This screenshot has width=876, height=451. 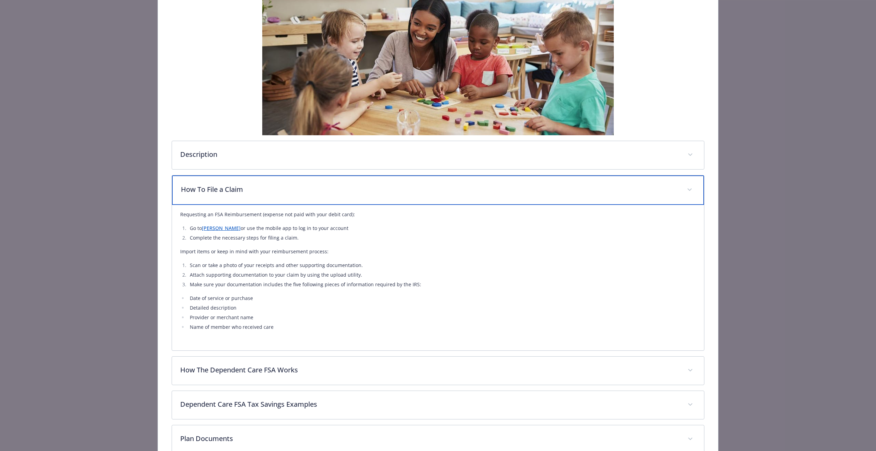 I want to click on li: Complete the necessary steps for filing a claim., so click(x=442, y=238).